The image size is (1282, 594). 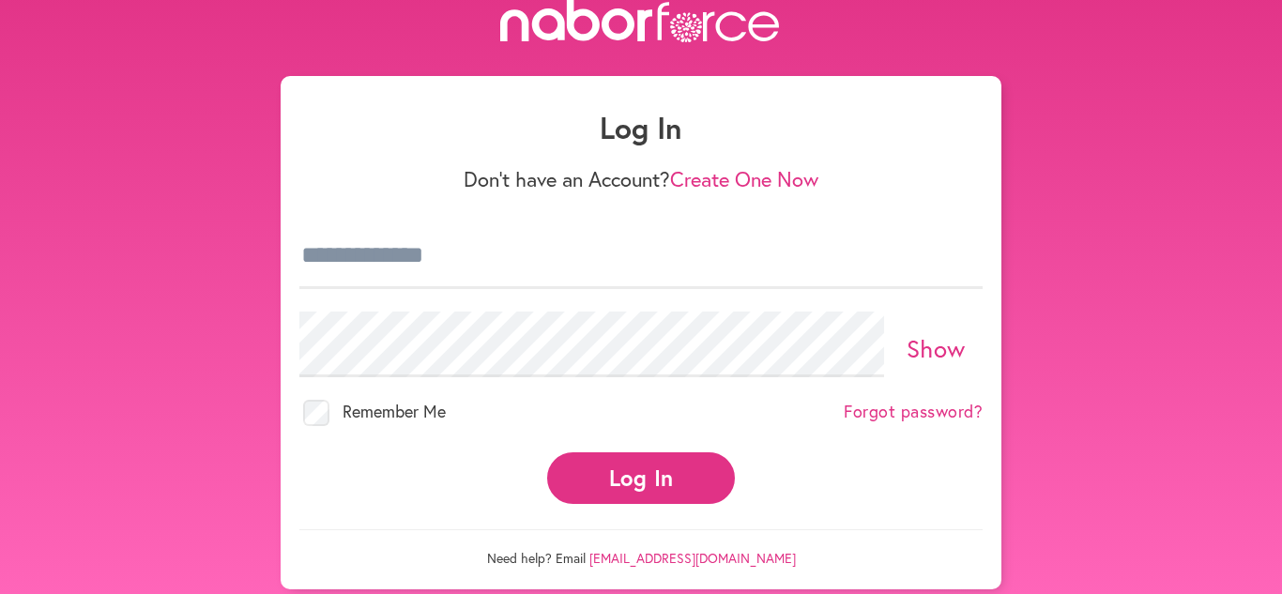 What do you see at coordinates (641, 548) in the screenshot?
I see `p: Need help? Email` at bounding box center [641, 548].